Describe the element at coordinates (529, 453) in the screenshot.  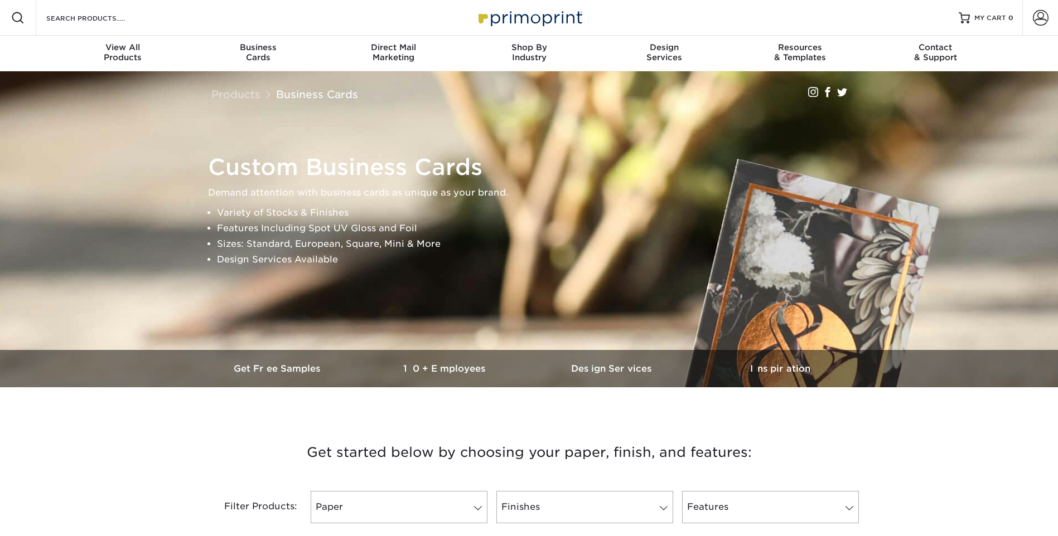
I see `h3: Get started below by choosing your paper, finish, and features:` at that location.